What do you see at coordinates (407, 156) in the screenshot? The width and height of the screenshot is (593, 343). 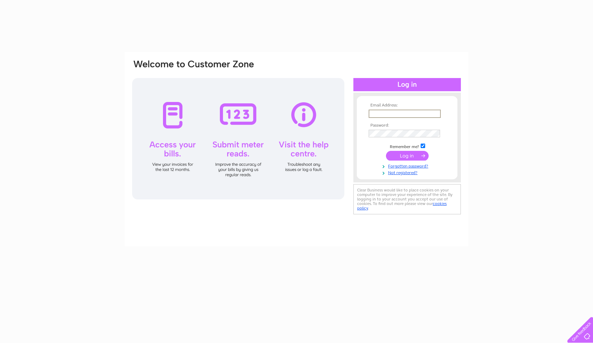 I see `input: Submit` at bounding box center [407, 156].